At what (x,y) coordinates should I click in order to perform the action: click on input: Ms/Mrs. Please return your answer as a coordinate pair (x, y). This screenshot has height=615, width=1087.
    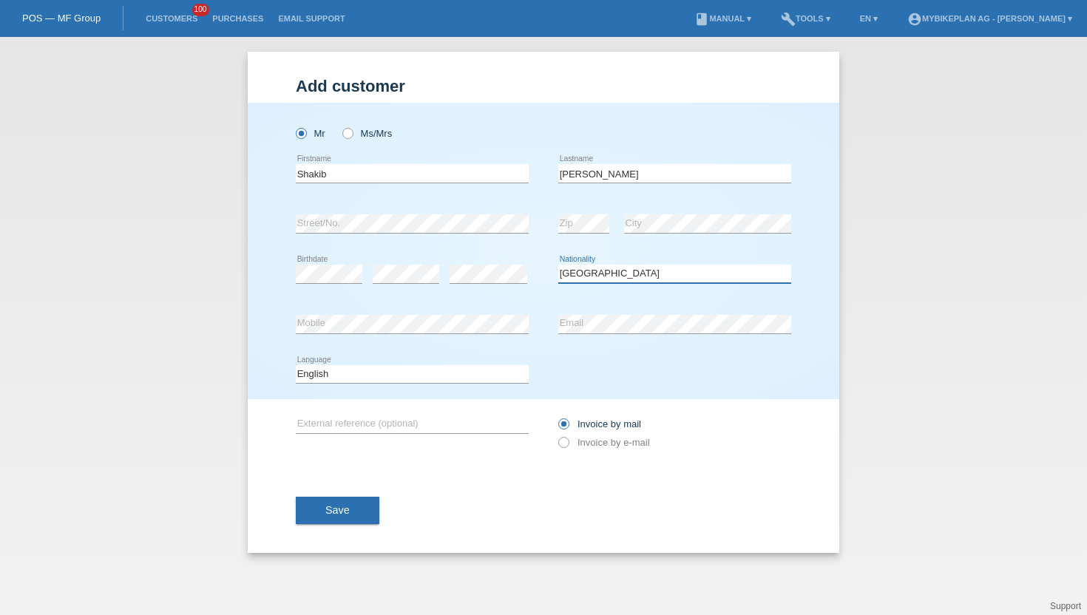
    Looking at the image, I should click on (347, 132).